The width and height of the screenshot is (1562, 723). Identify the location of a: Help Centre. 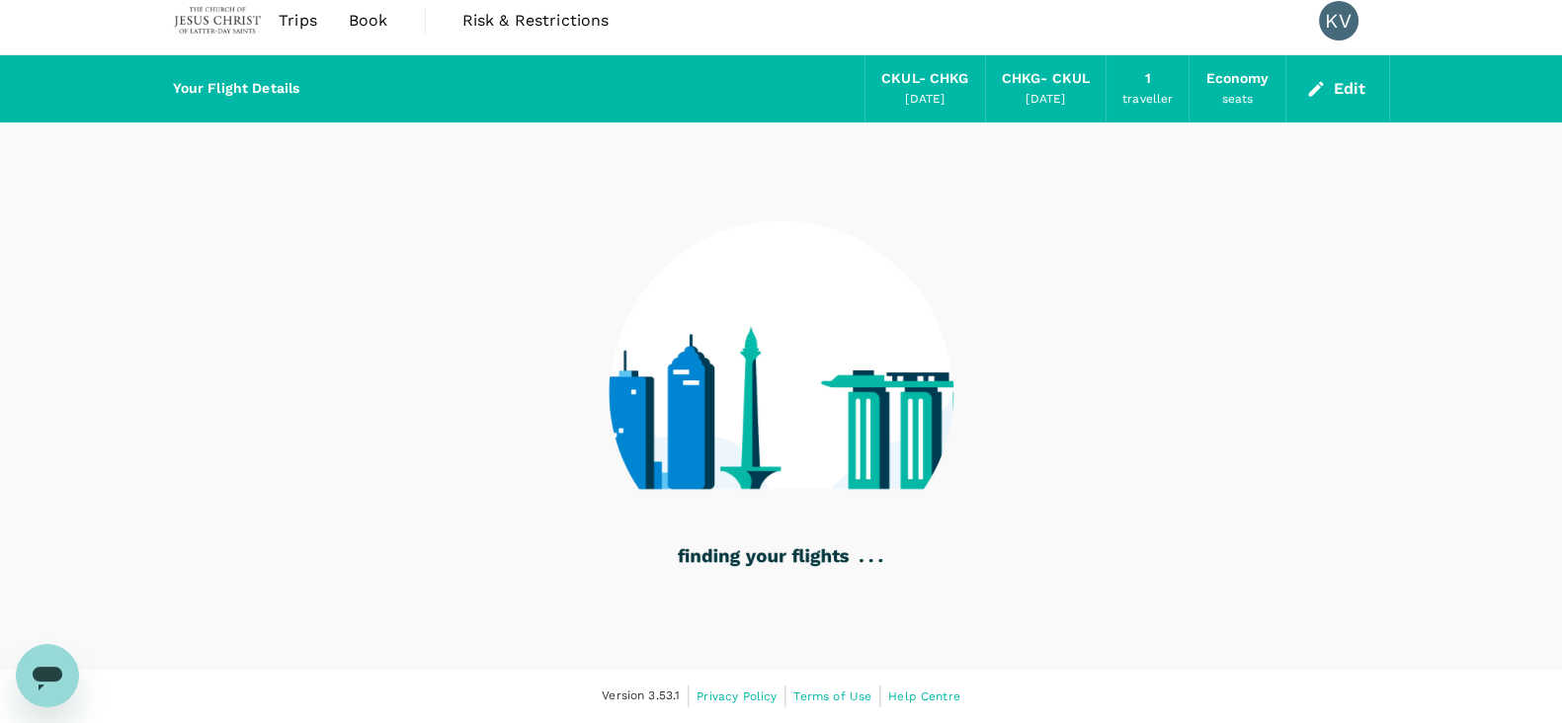
(924, 696).